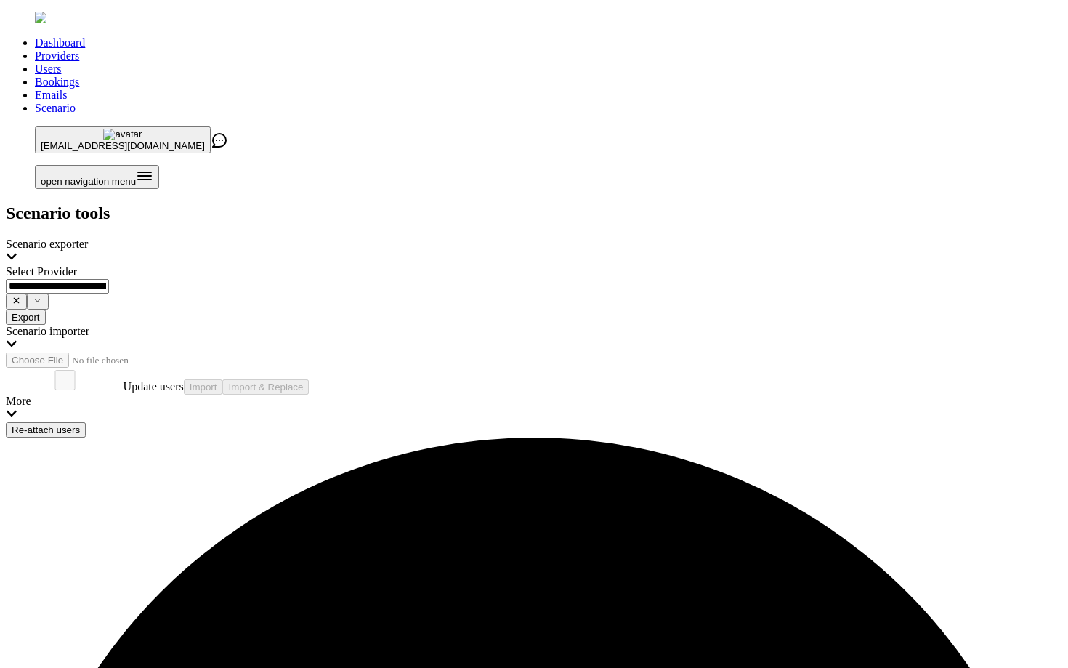 This screenshot has width=1068, height=668. What do you see at coordinates (265, 386) in the screenshot?
I see `button: Import & Replace` at bounding box center [265, 386].